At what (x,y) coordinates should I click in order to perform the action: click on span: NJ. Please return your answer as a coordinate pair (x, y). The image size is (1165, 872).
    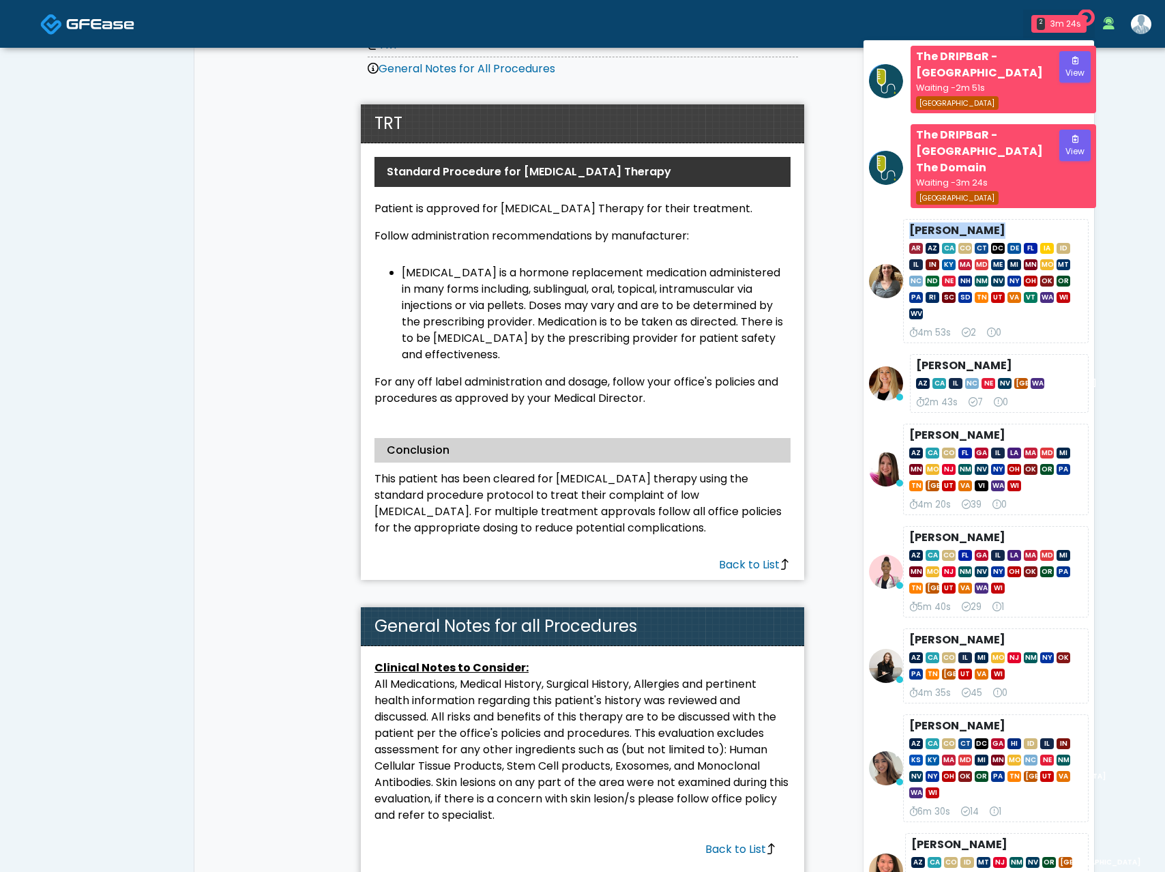
    Looking at the image, I should click on (1015, 658).